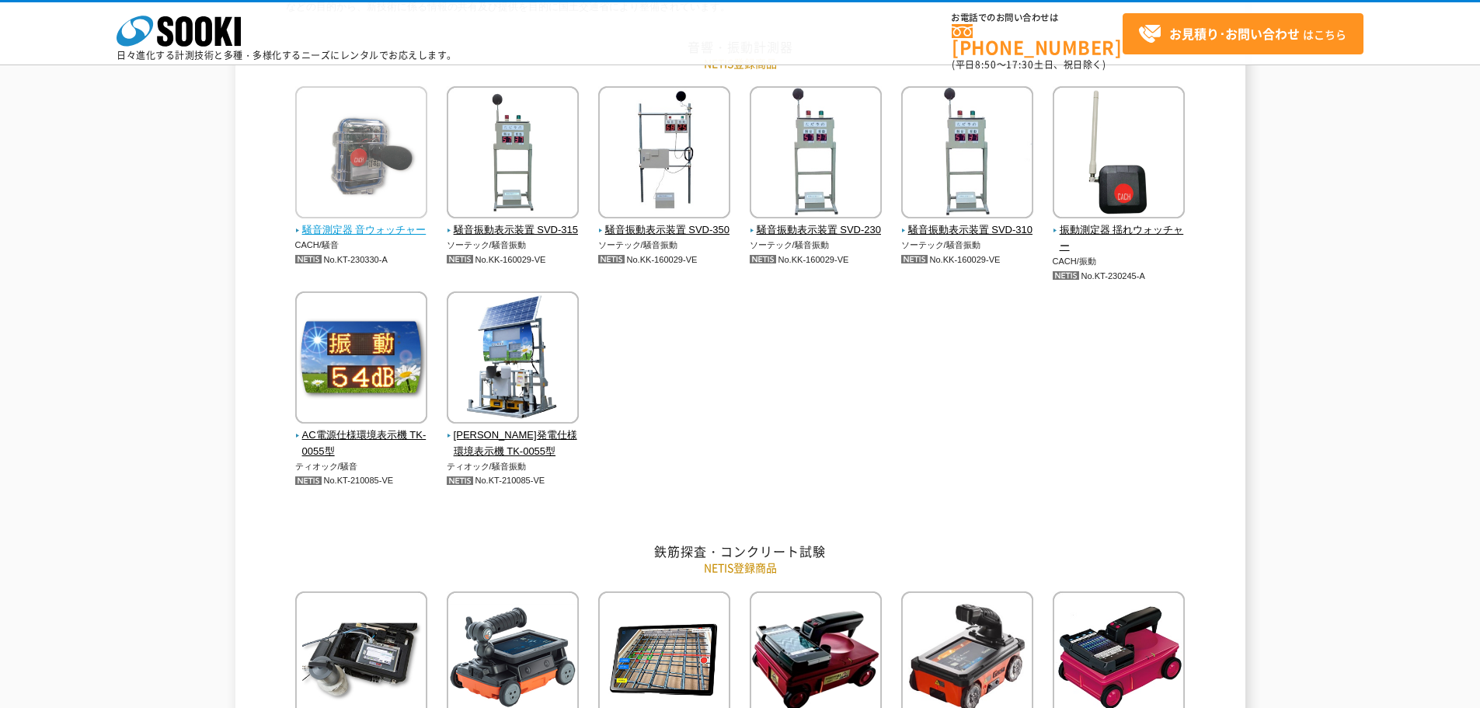 The height and width of the screenshot is (708, 1480). I want to click on span: 騒音振動表示装置 SVD-315, so click(513, 230).